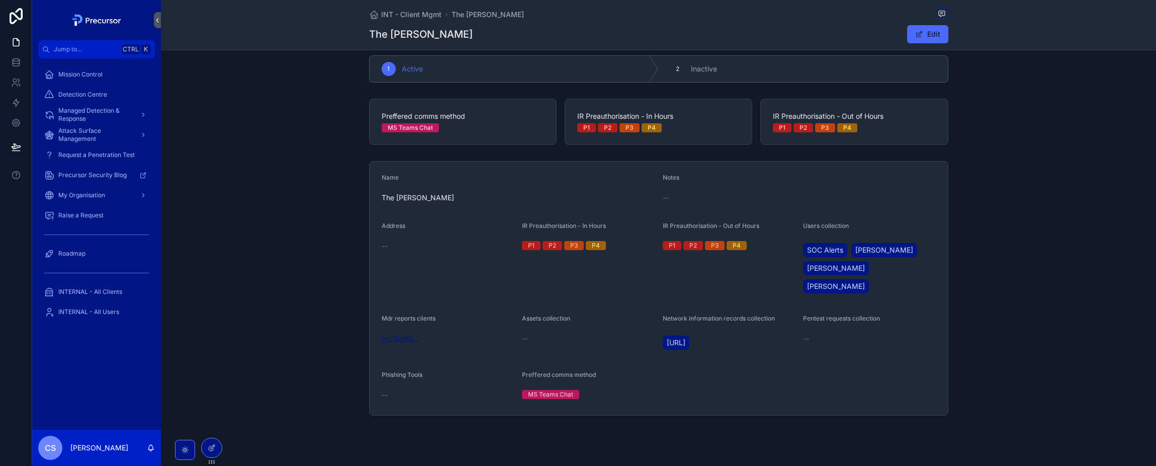  I want to click on a: Detection Centre, so click(97, 95).